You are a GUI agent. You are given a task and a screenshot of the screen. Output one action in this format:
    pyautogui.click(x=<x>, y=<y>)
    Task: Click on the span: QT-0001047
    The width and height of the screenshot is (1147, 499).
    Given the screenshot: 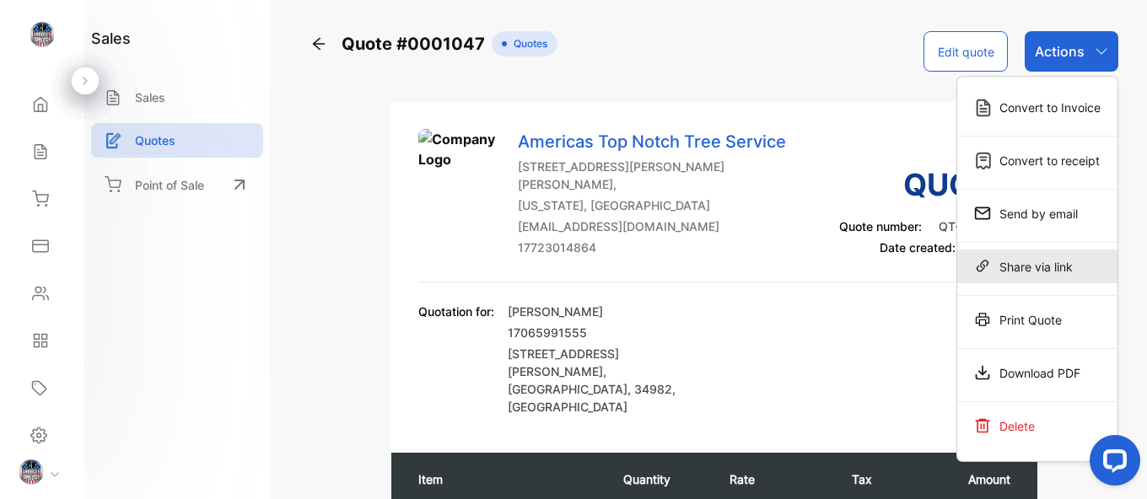 What is the action you would take?
    pyautogui.click(x=974, y=226)
    